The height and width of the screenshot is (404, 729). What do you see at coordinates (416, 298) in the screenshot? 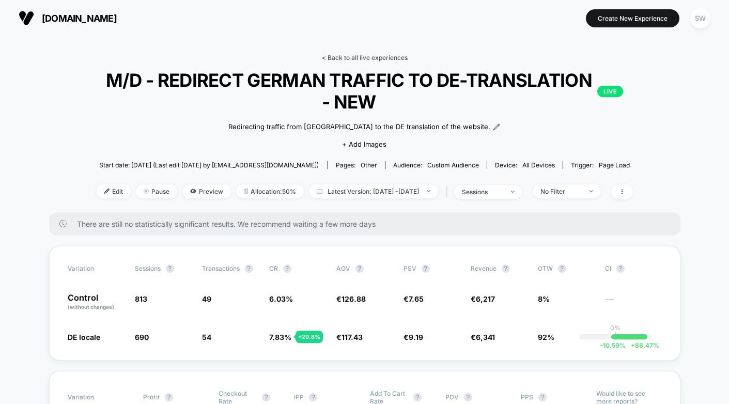
I see `span: 7.65` at bounding box center [416, 298].